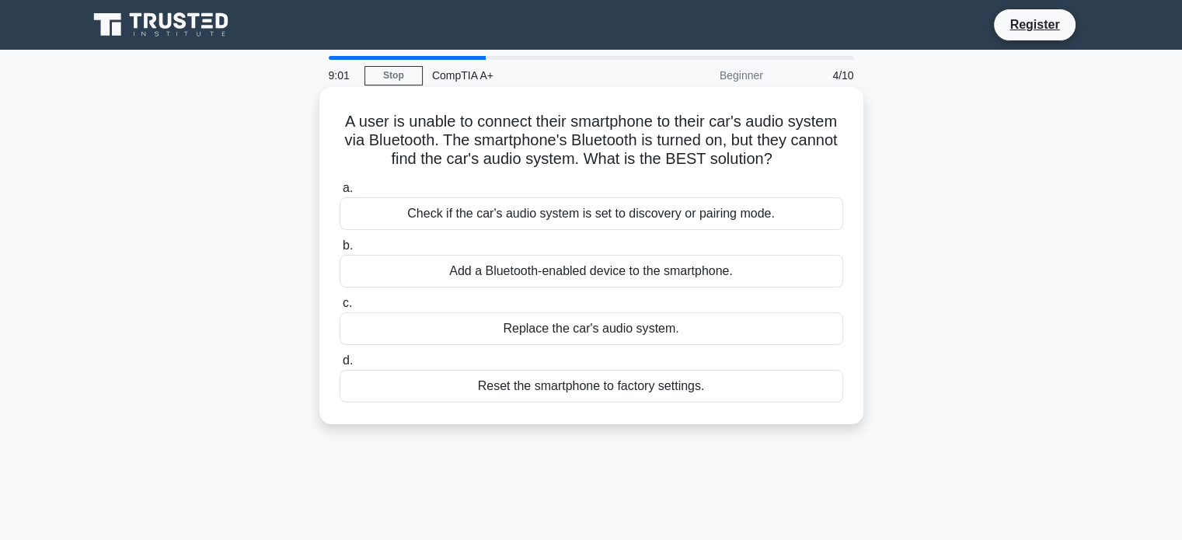  Describe the element at coordinates (342, 75) in the screenshot. I see `div: 9:01` at that location.